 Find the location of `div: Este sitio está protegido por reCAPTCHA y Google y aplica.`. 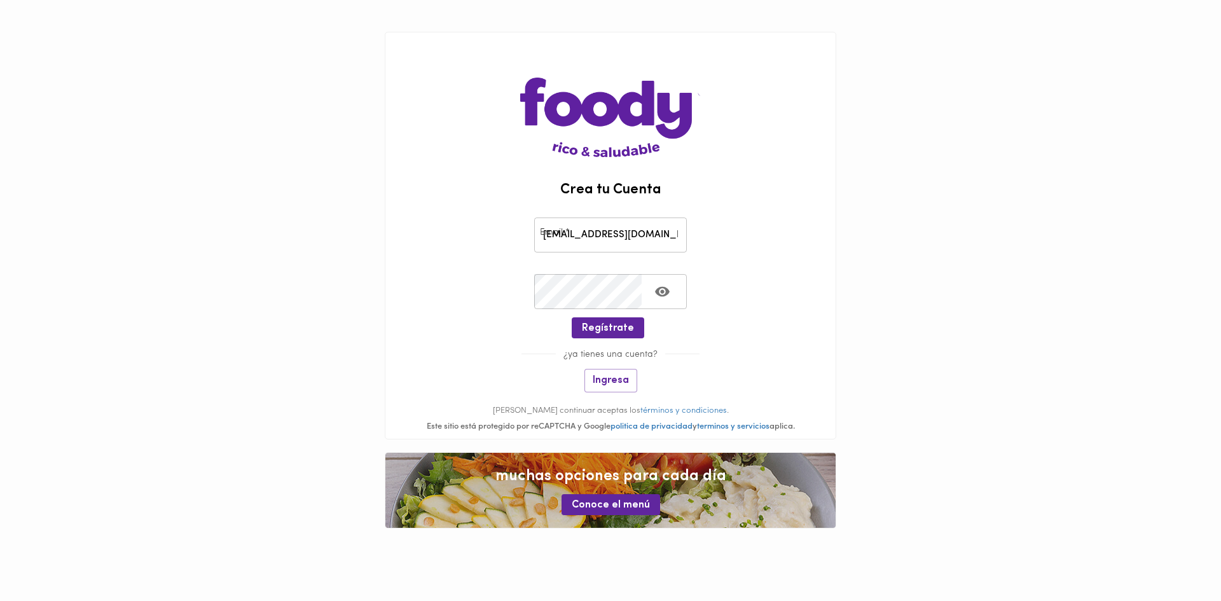

div: Este sitio está protegido por reCAPTCHA y Google y aplica. is located at coordinates (611, 427).